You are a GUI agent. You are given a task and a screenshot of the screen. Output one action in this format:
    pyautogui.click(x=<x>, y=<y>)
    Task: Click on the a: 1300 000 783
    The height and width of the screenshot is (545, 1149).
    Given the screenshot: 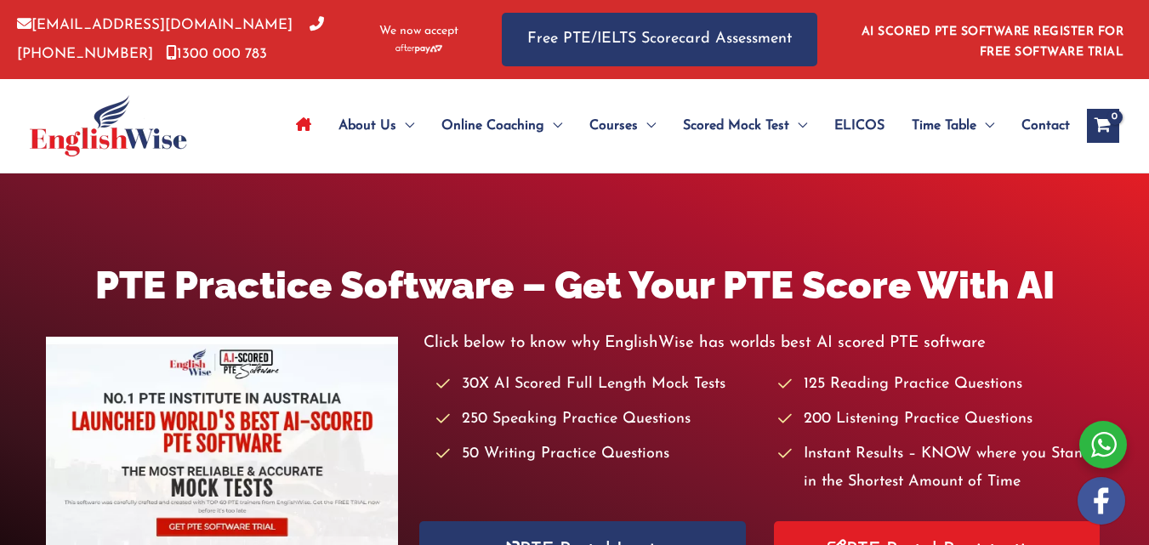 What is the action you would take?
    pyautogui.click(x=216, y=54)
    